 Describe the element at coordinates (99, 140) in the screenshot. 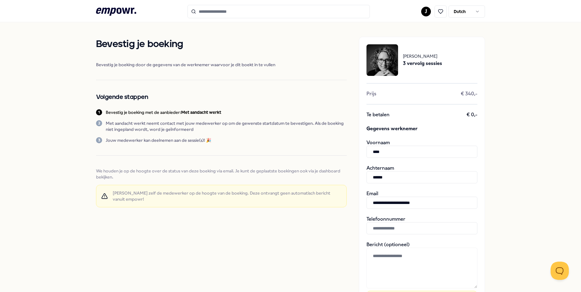

I see `div: 3` at that location.